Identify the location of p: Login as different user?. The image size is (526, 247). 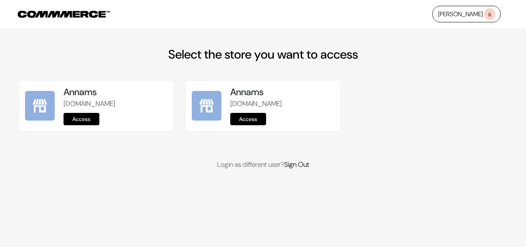
(263, 164).